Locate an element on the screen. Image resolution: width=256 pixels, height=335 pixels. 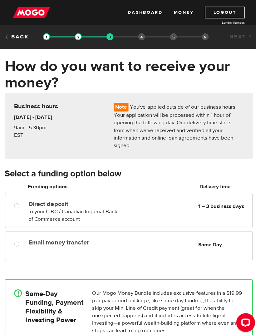
a: Back is located at coordinates (17, 36).